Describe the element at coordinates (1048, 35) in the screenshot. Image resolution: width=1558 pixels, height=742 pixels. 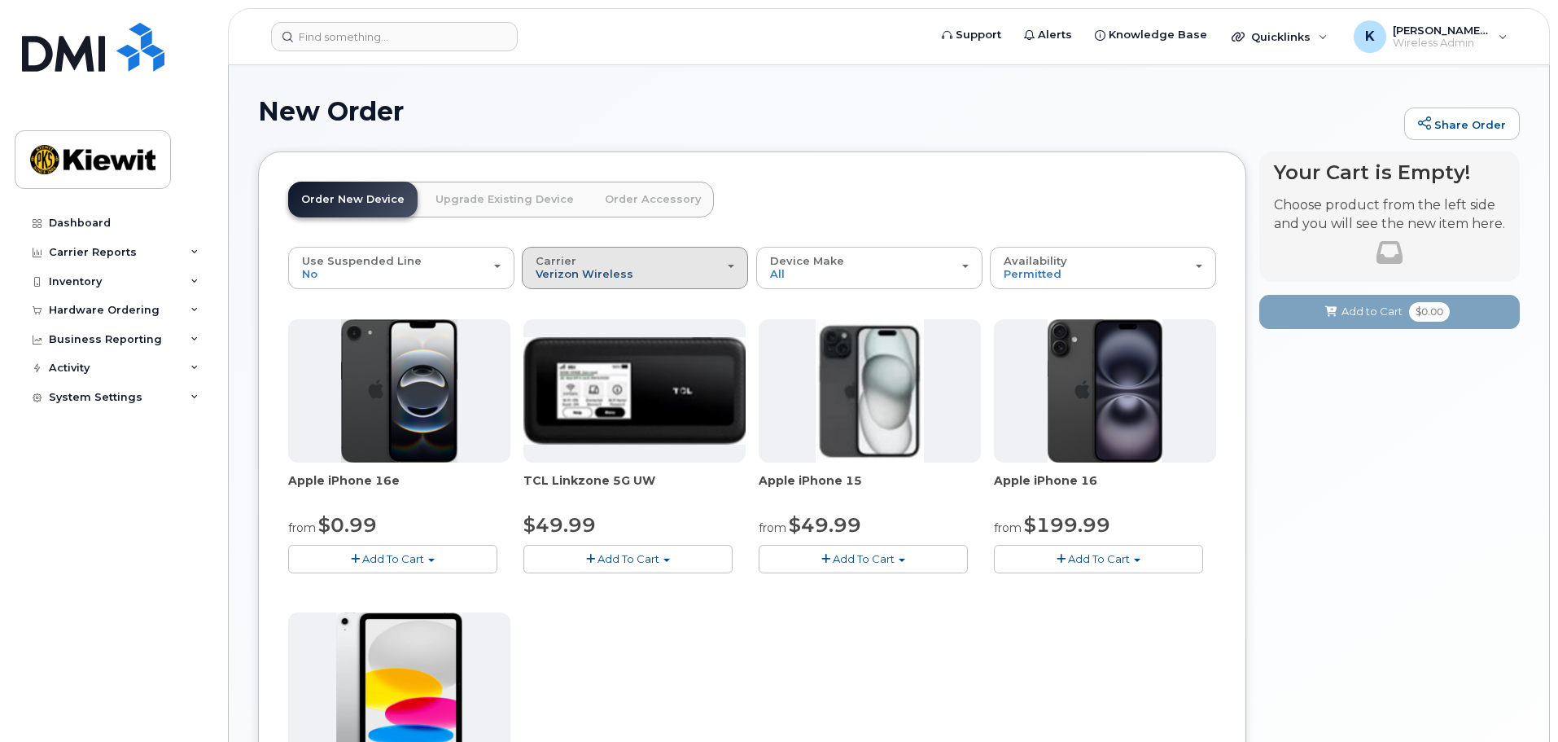
I see `a: Alerts` at that location.